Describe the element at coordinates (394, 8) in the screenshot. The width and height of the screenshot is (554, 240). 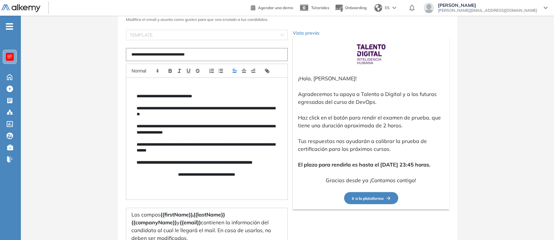
I see `img: arrow` at that location.